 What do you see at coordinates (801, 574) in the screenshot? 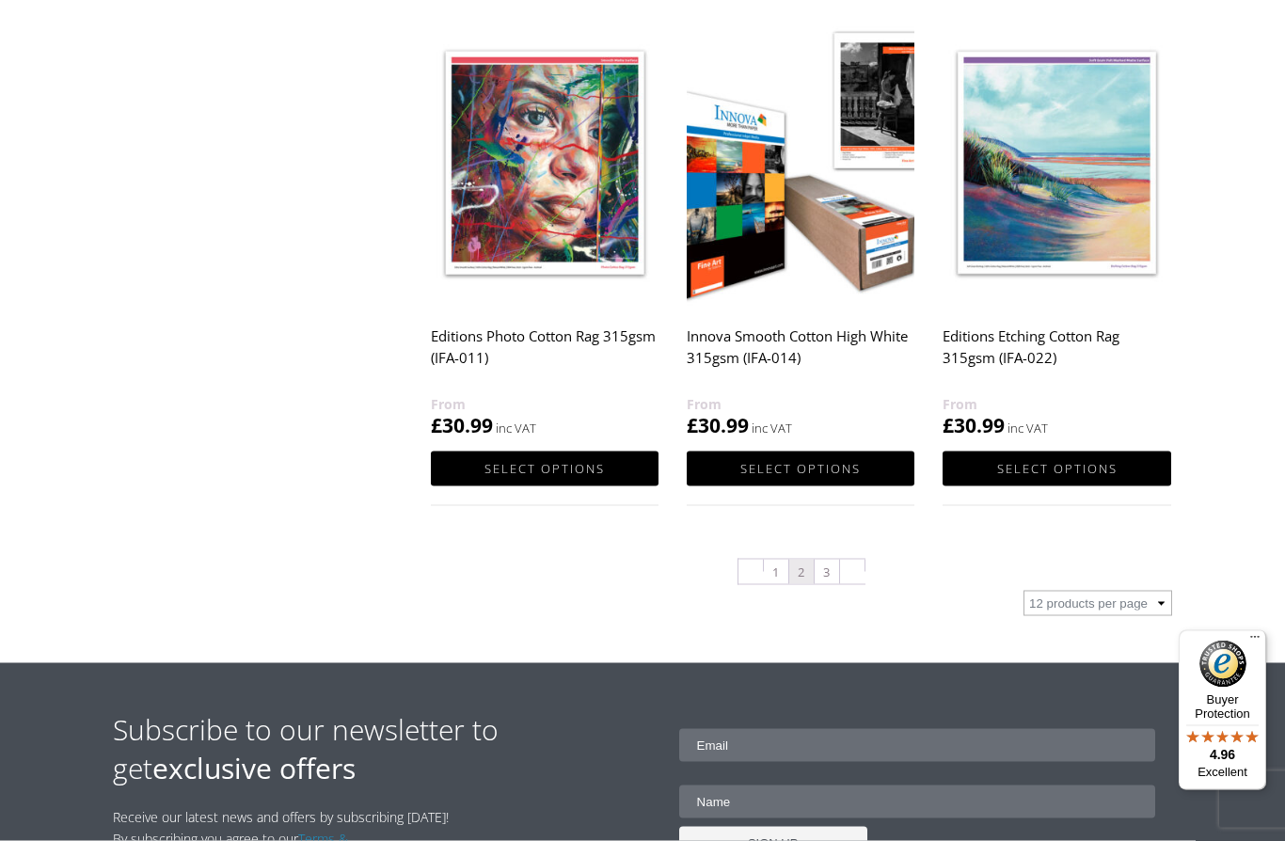
I see `nav: Product Pagination` at bounding box center [801, 574].